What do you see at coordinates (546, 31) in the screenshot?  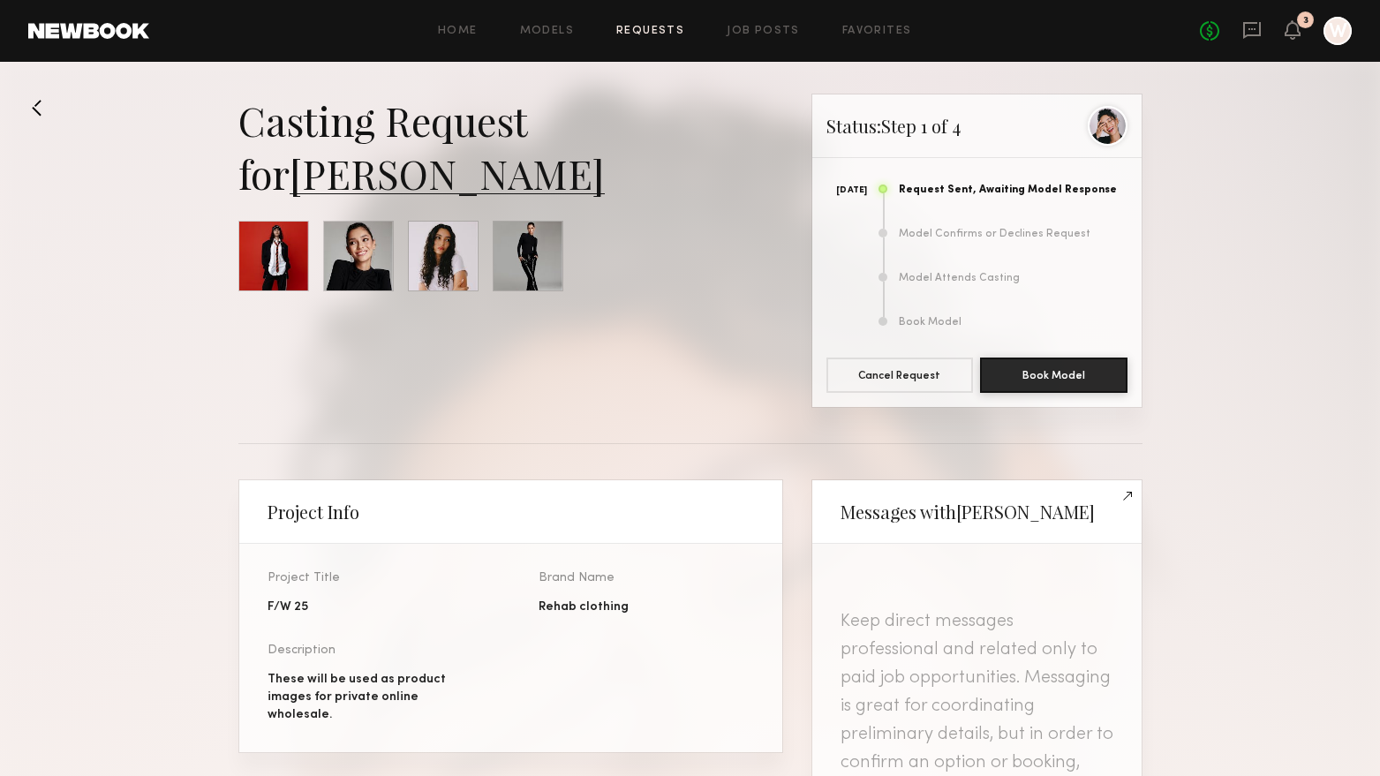 I see `a: Models` at bounding box center [546, 31].